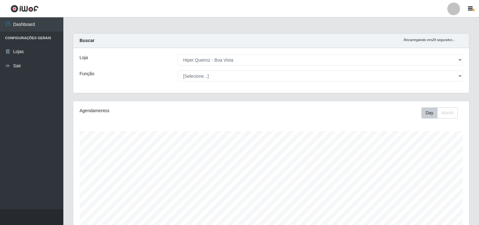 This screenshot has width=479, height=225. What do you see at coordinates (429, 40) in the screenshot?
I see `i: Recarregando em 28 segundos...` at bounding box center [429, 40].